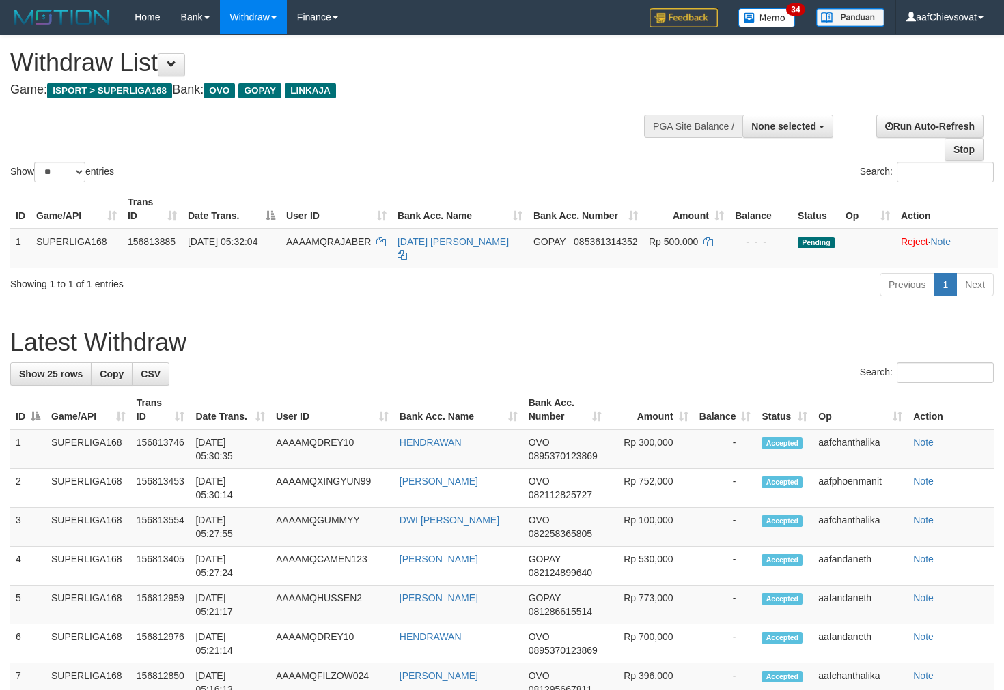 Image resolution: width=1004 pixels, height=690 pixels. What do you see at coordinates (914, 242) in the screenshot?
I see `a: Reject` at bounding box center [914, 242].